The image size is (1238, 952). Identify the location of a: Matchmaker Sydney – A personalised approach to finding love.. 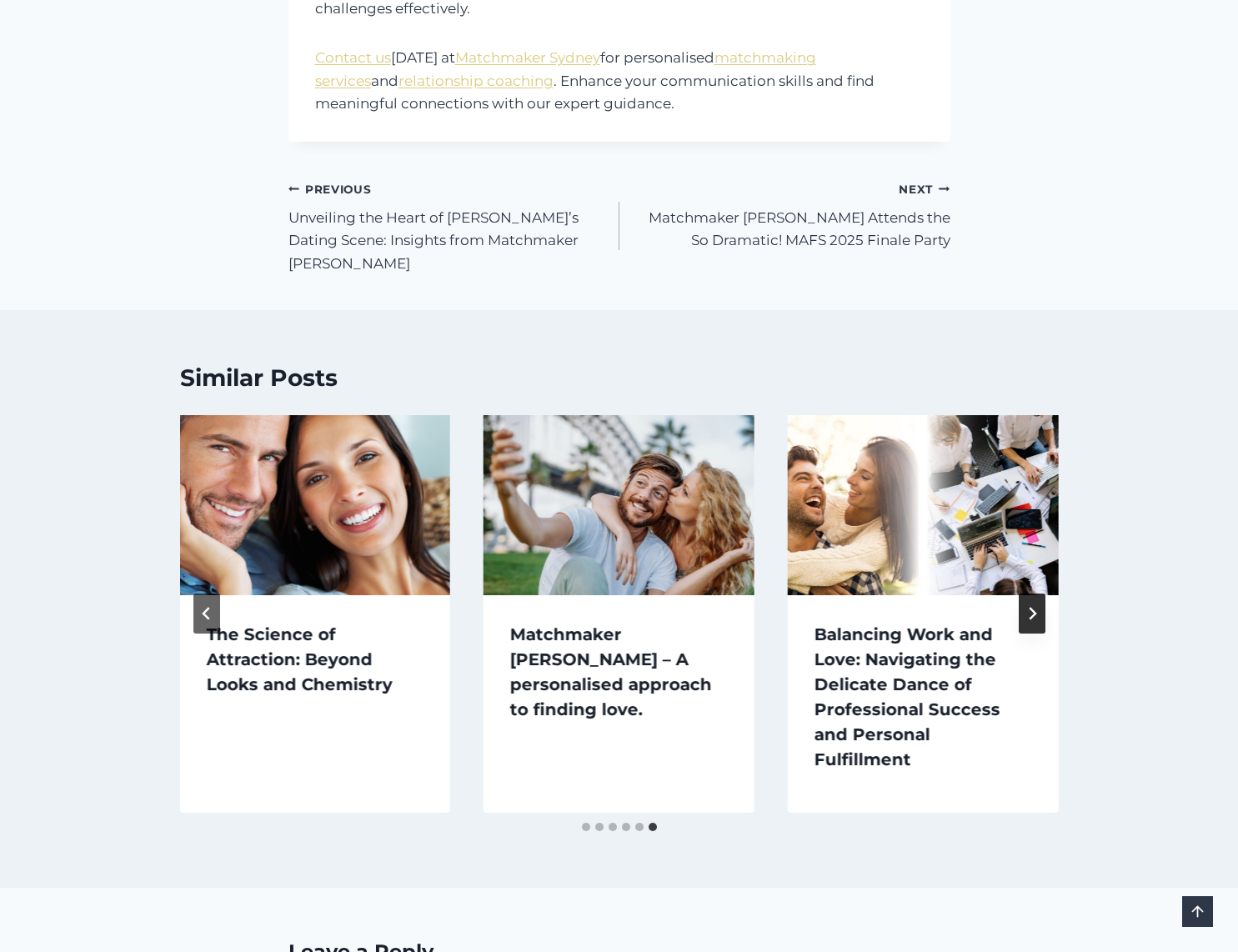
(619, 505).